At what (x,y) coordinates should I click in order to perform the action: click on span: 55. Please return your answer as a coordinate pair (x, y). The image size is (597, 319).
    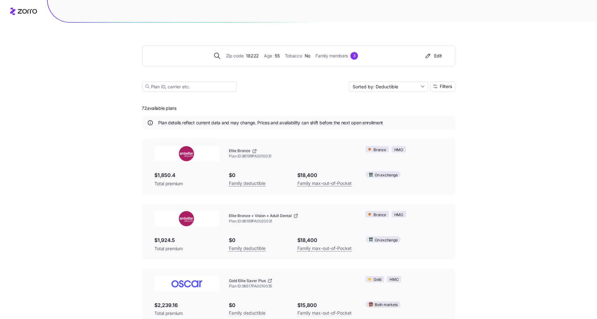
    Looking at the image, I should click on (277, 56).